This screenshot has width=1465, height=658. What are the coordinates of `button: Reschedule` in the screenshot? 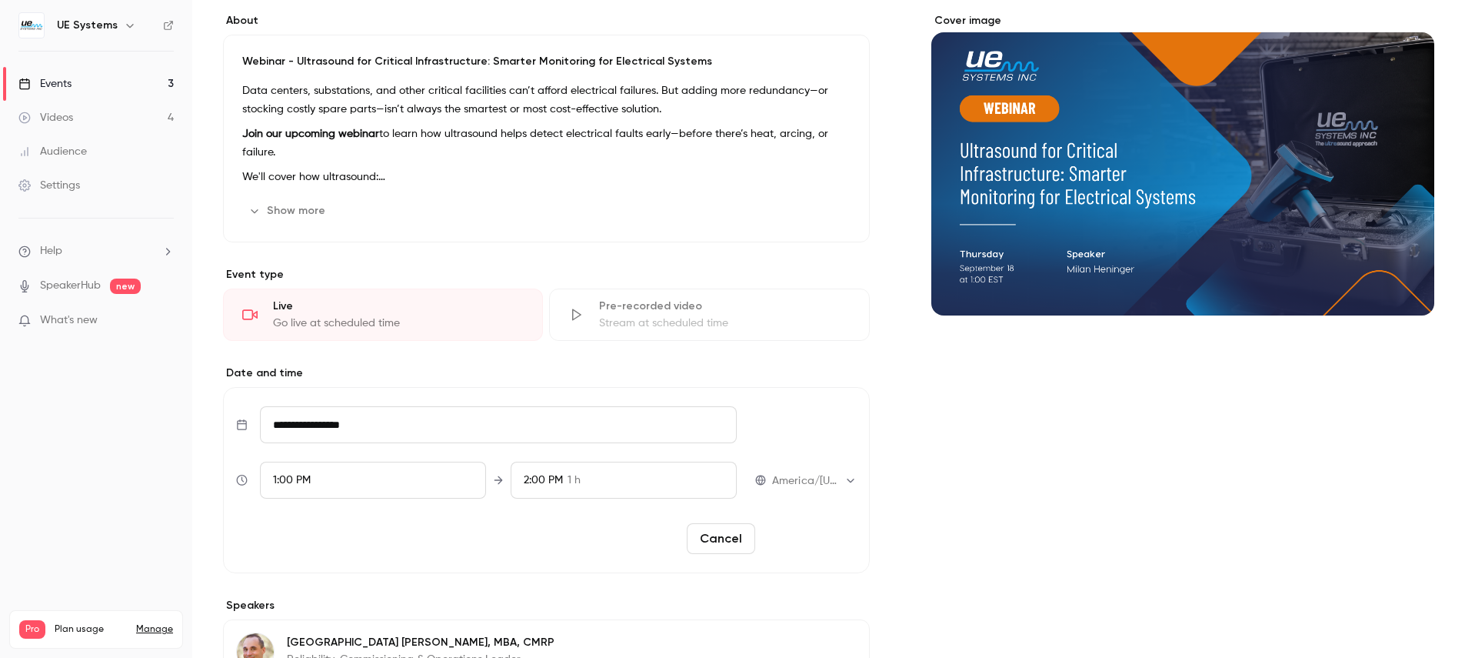 It's located at (809, 538).